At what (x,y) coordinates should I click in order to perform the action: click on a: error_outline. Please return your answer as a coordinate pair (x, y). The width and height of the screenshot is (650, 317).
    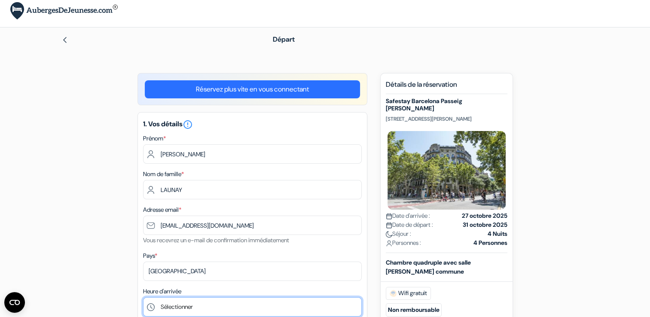
    Looking at the image, I should click on (188, 124).